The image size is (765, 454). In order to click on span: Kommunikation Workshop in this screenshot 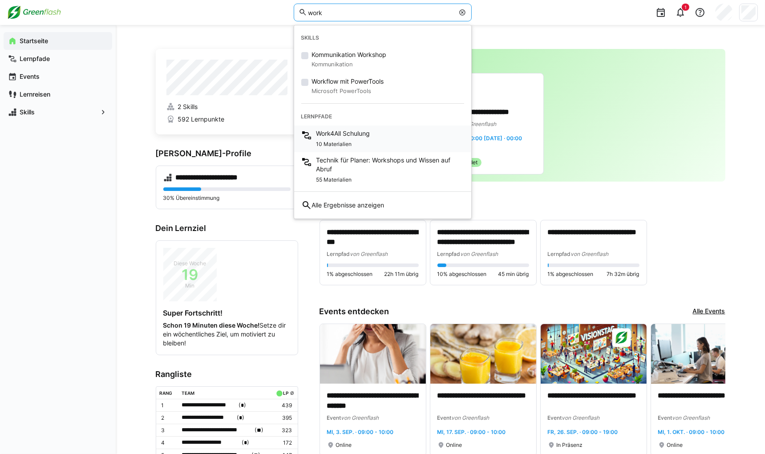, I will do `click(349, 55)`.